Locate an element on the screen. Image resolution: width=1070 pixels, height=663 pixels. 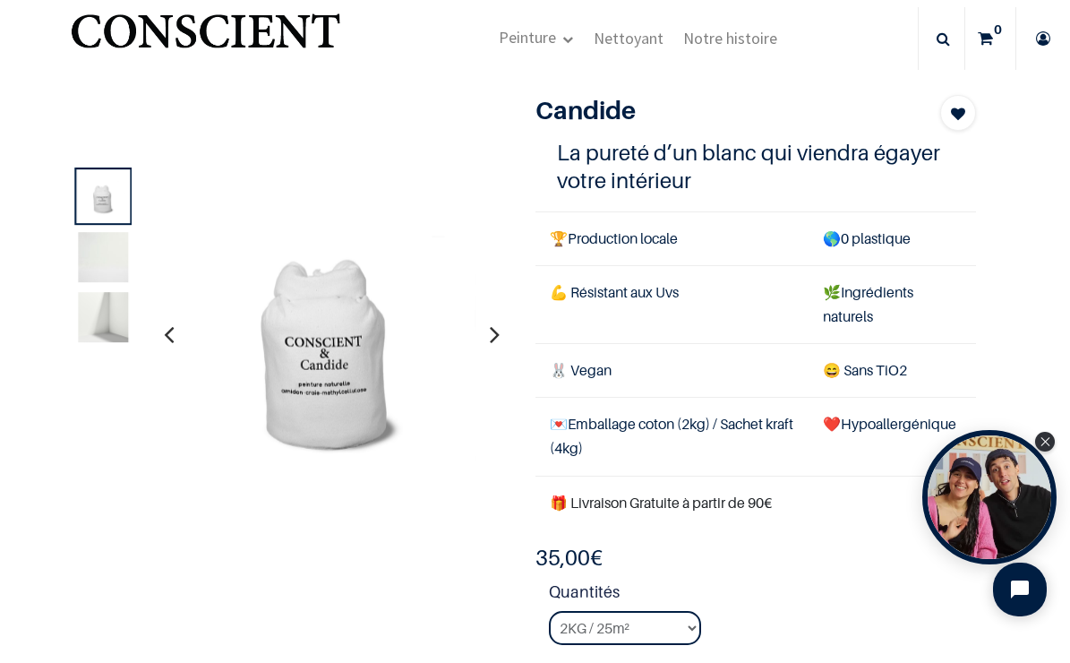
span: 💪 Résistant aux Uvs is located at coordinates (614, 292).